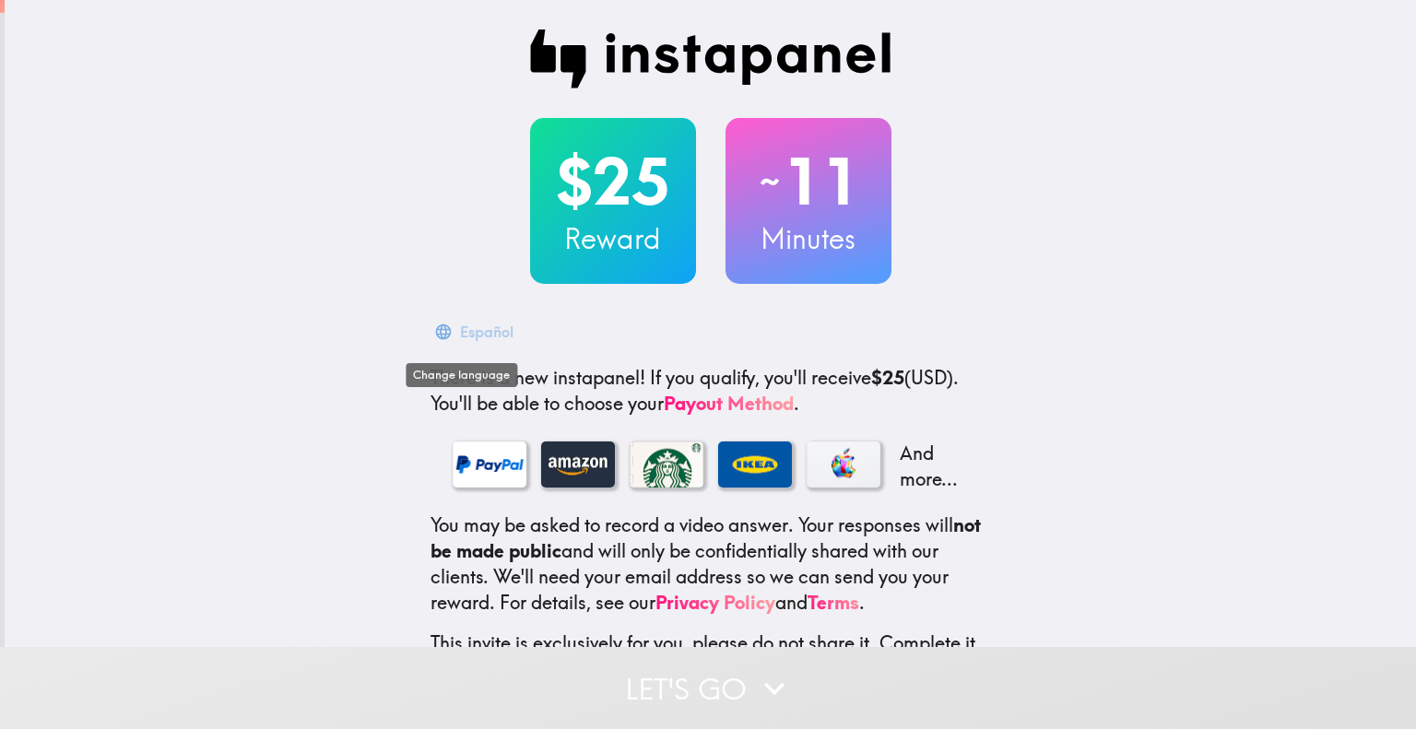 The width and height of the screenshot is (1416, 729). Describe the element at coordinates (808, 182) in the screenshot. I see `h2: 11` at that location.